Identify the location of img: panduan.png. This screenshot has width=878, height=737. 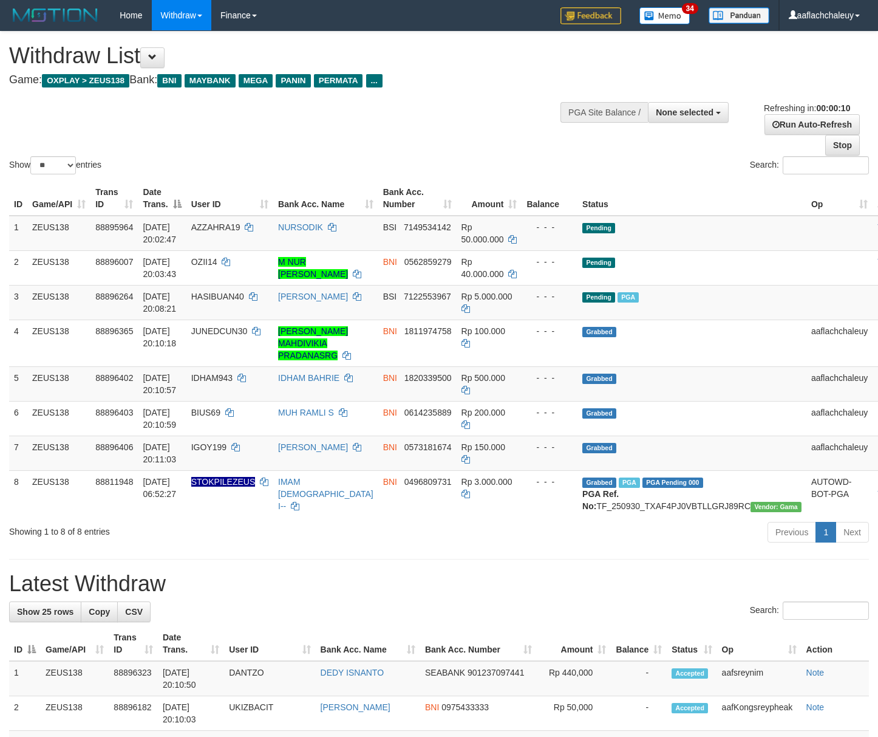
(739, 15).